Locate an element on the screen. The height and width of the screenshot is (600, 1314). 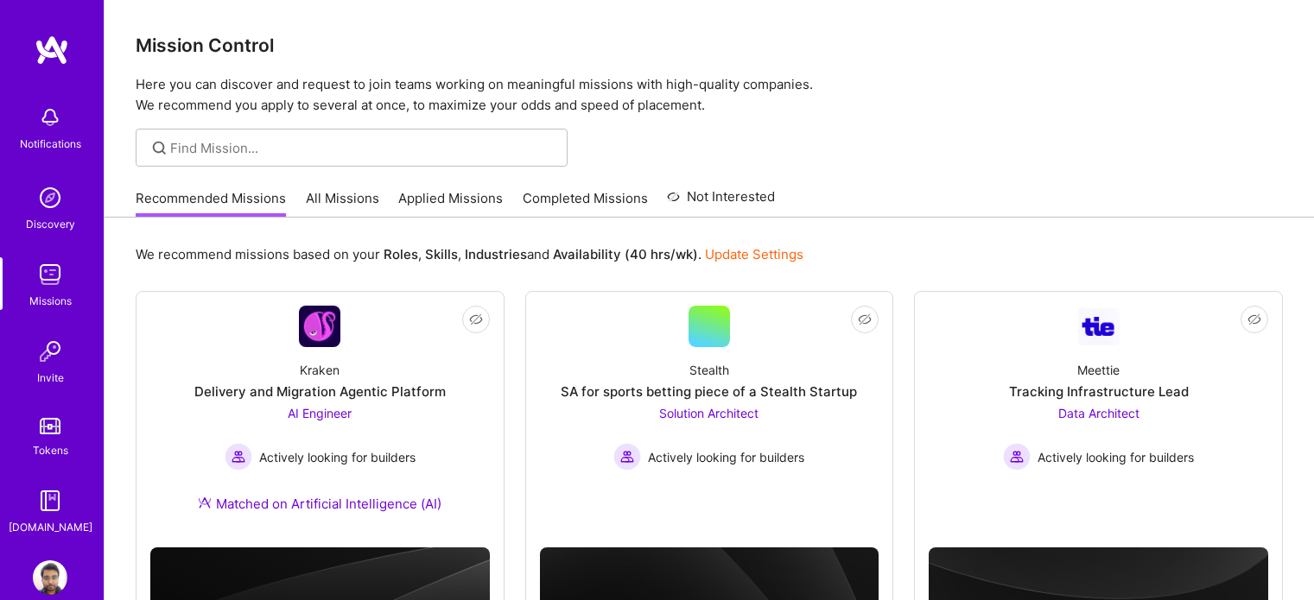
div: Missions is located at coordinates (50, 301).